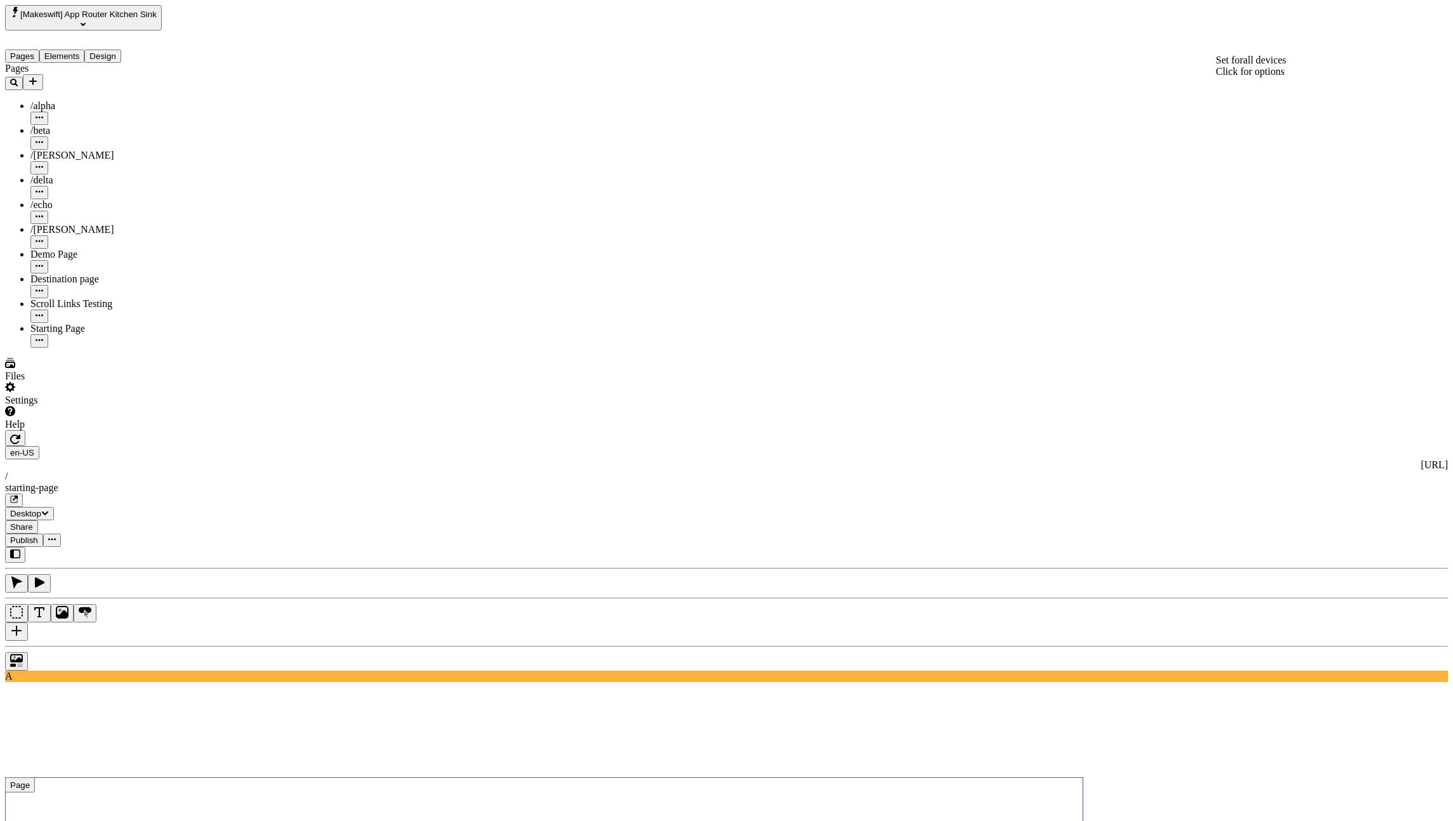 This screenshot has height=821, width=1453. What do you see at coordinates (95, 16) in the screenshot?
I see `p: Cookie Test Route` at bounding box center [95, 16].